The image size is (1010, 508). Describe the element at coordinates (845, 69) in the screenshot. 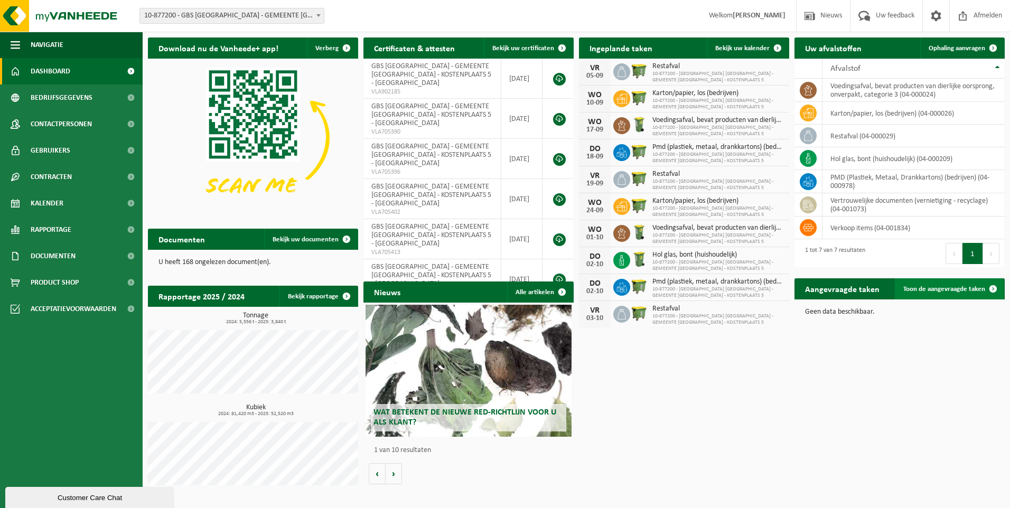

I see `span: Afvalstof` at that location.